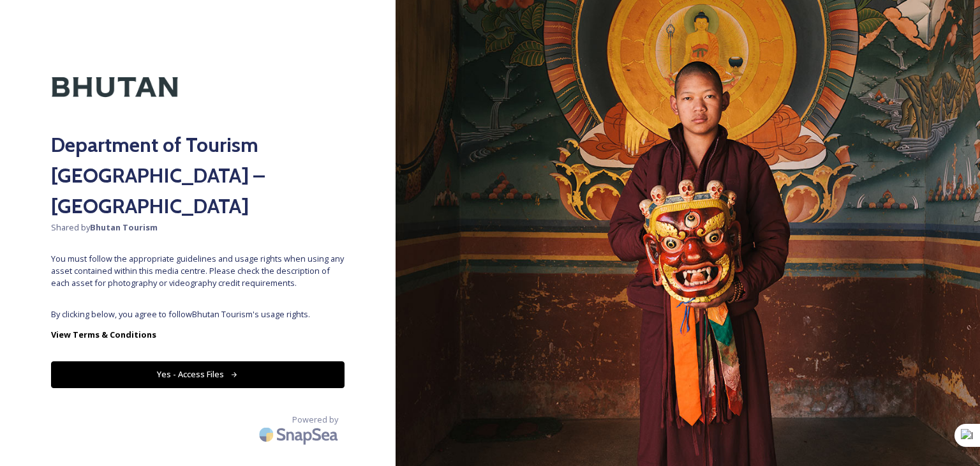 The width and height of the screenshot is (980, 466). I want to click on img: Kingdom-of-Bhutan-Logo.png, so click(115, 87).